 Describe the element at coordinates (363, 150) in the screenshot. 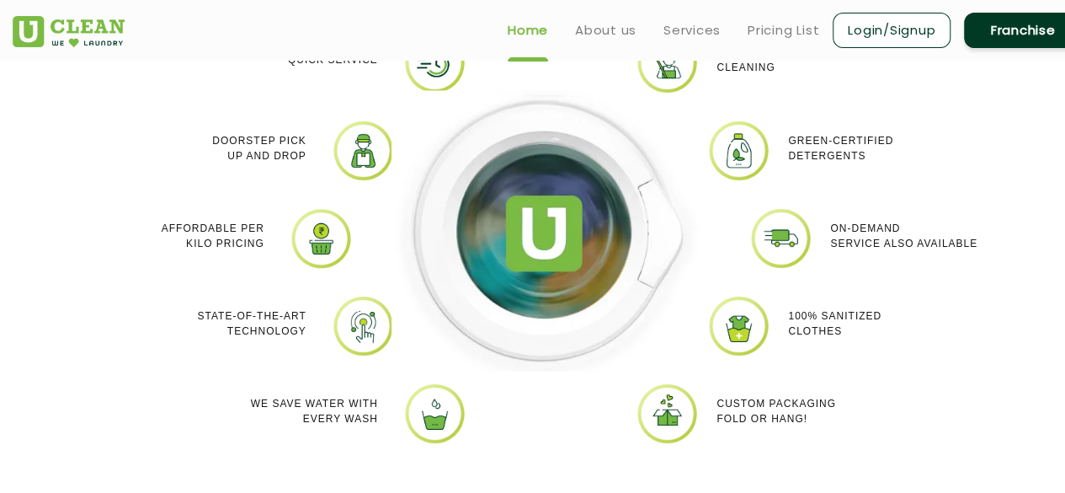

I see `img: Online dry cleaning services` at that location.